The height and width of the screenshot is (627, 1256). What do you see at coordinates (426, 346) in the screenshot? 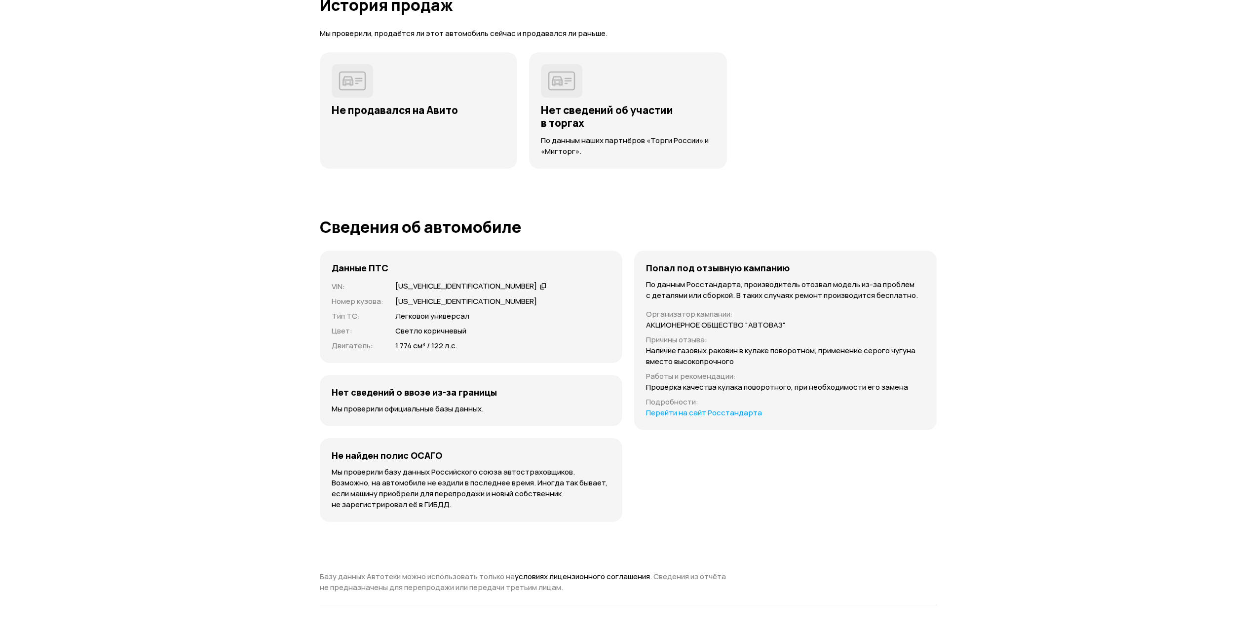
I see `p: 1 774 см³ / 122 л.с.` at bounding box center [426, 346].